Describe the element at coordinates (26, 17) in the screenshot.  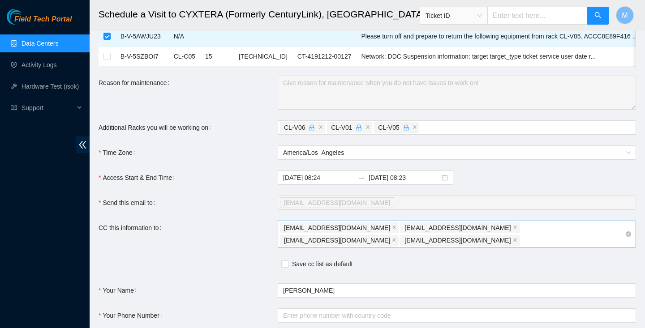
I see `img: Akamai Technologies` at that location.